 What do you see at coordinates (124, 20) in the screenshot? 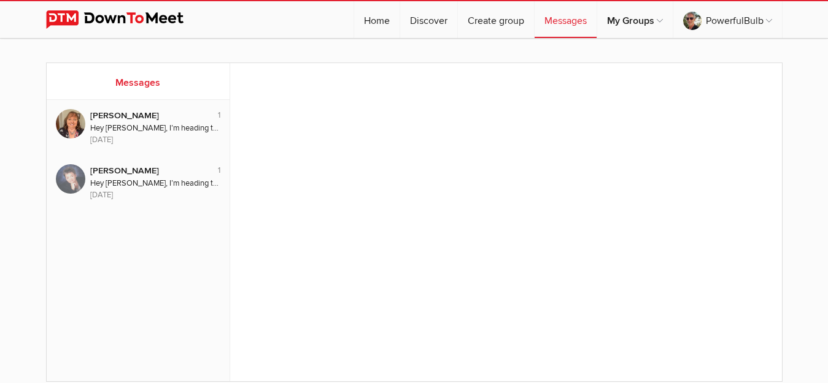
I see `img: DownToMeet` at bounding box center [124, 20].